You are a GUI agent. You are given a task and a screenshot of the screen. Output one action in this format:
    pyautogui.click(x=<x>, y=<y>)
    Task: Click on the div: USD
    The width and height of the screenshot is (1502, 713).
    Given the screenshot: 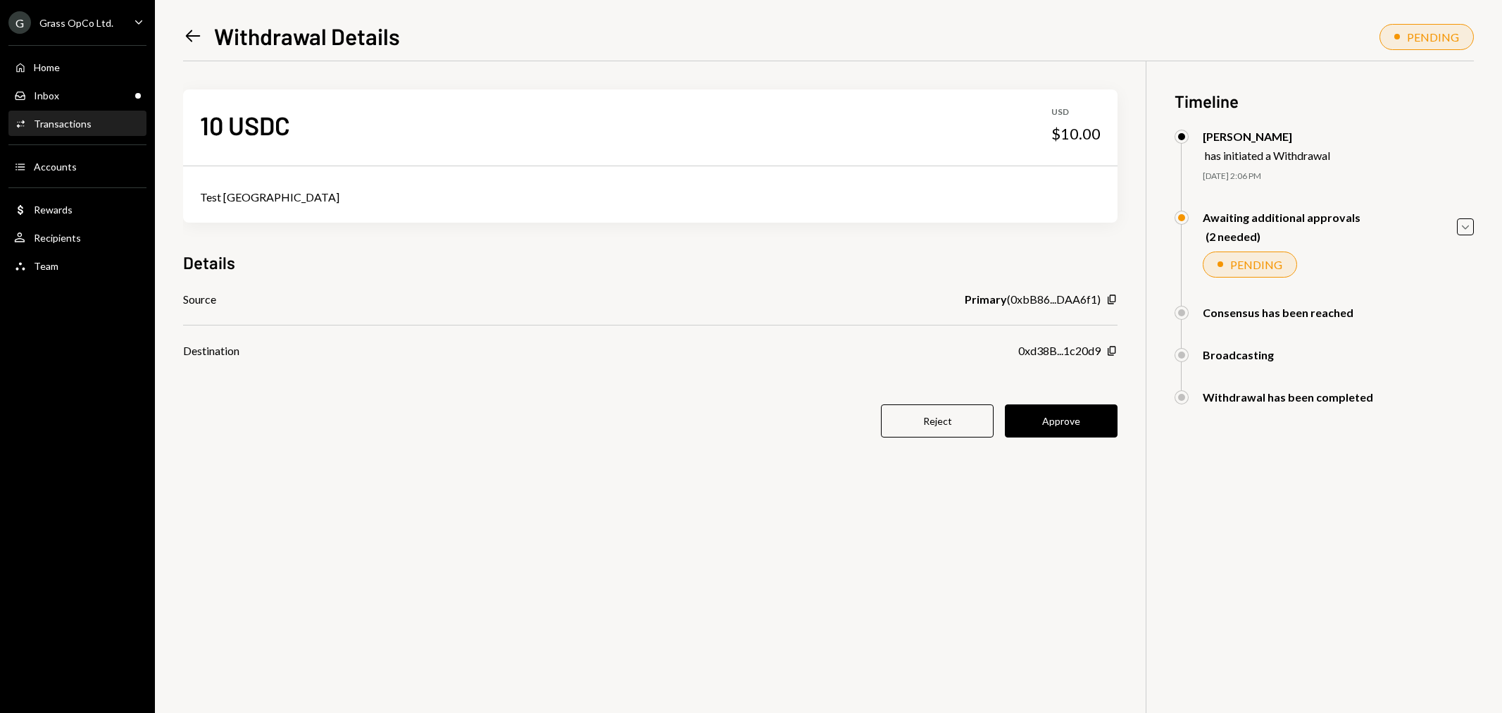 What is the action you would take?
    pyautogui.click(x=1076, y=112)
    